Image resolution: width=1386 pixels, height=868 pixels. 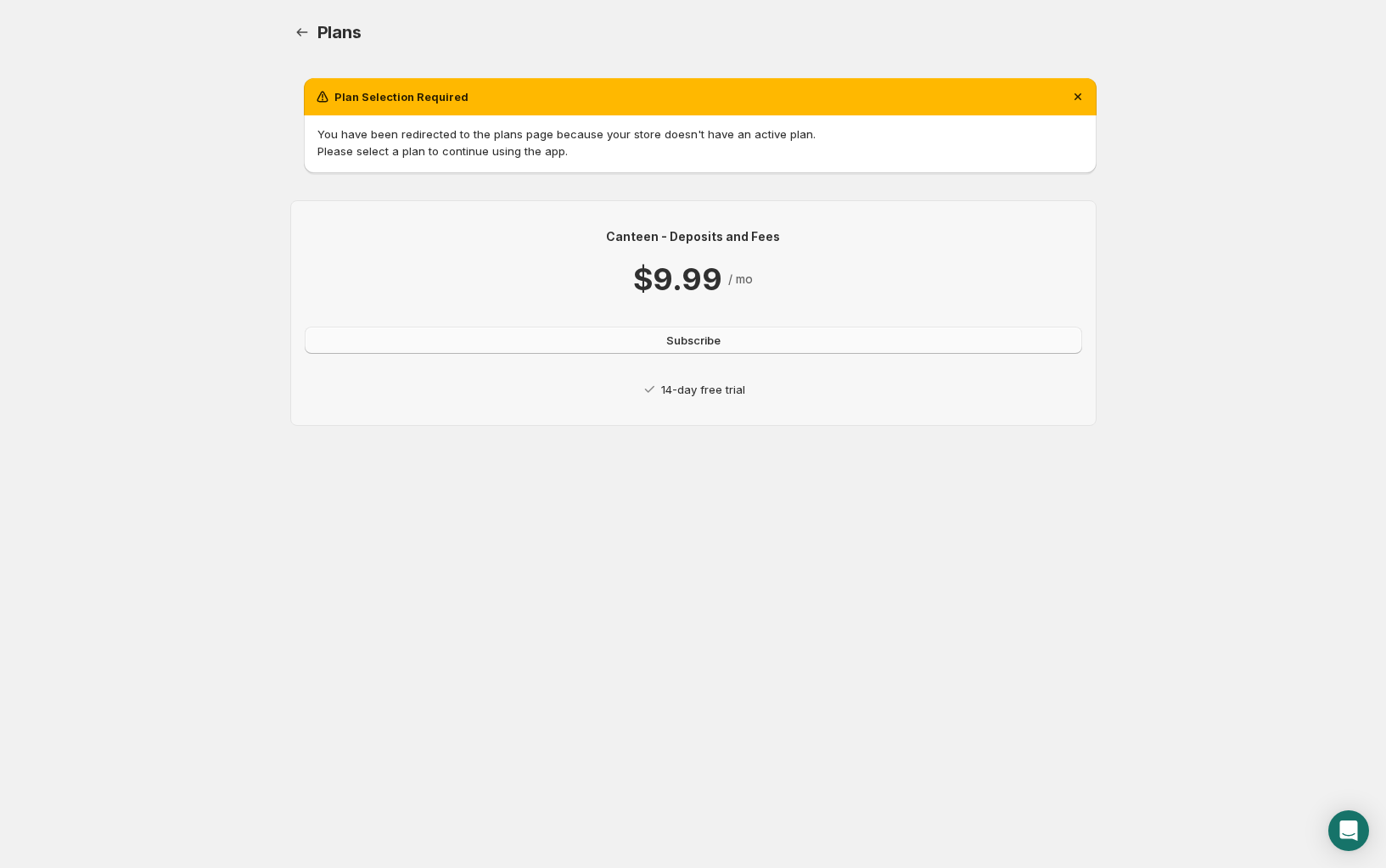 What do you see at coordinates (1078, 96) in the screenshot?
I see `button: Dismiss notification` at bounding box center [1078, 96].